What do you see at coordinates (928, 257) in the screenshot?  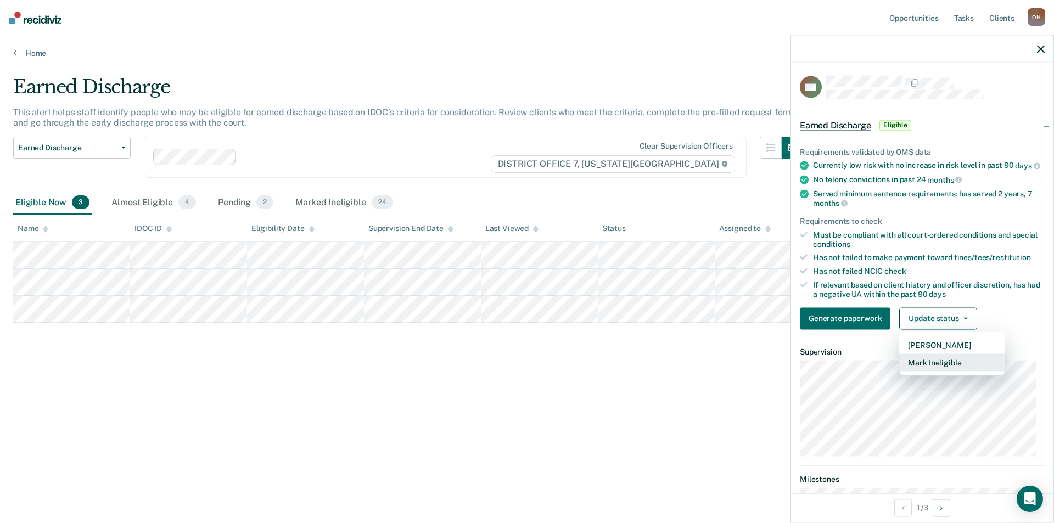 I see `div: Has not failed to make payment toward` at bounding box center [928, 257].